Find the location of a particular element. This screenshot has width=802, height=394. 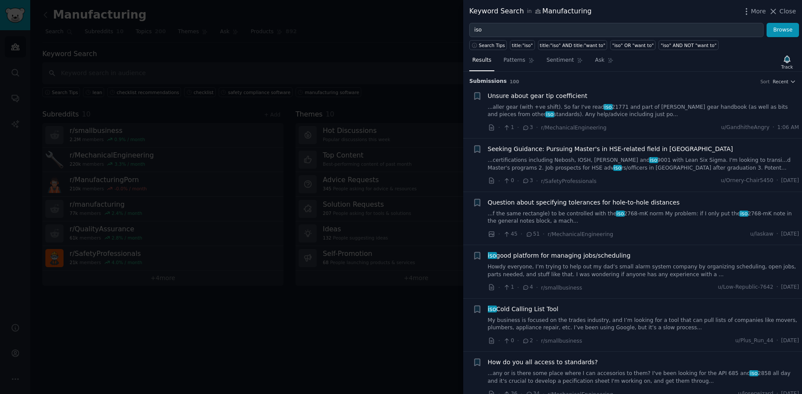

div: "iso" AND NOT "want to" is located at coordinates (688, 45).